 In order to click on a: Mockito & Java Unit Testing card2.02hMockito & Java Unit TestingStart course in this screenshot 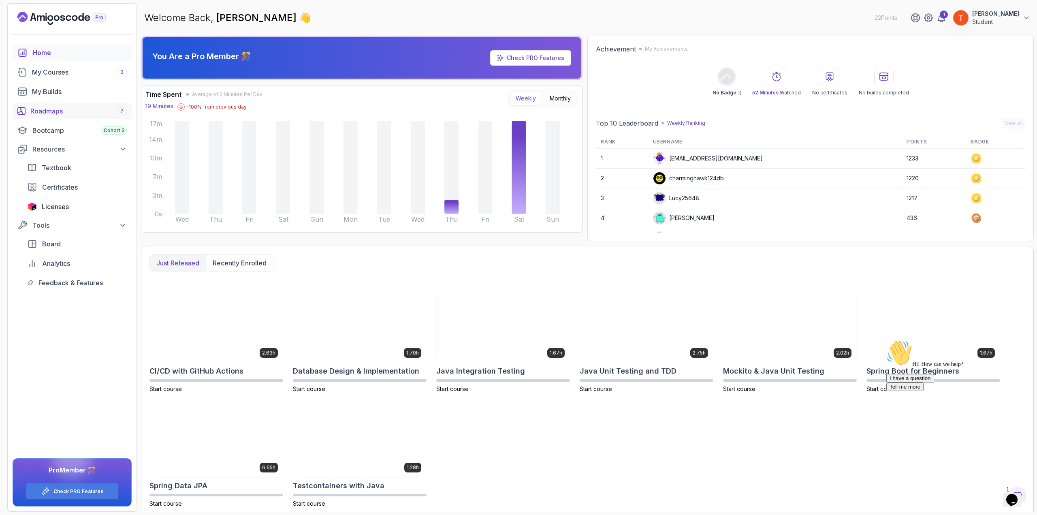, I will do `click(790, 340)`.